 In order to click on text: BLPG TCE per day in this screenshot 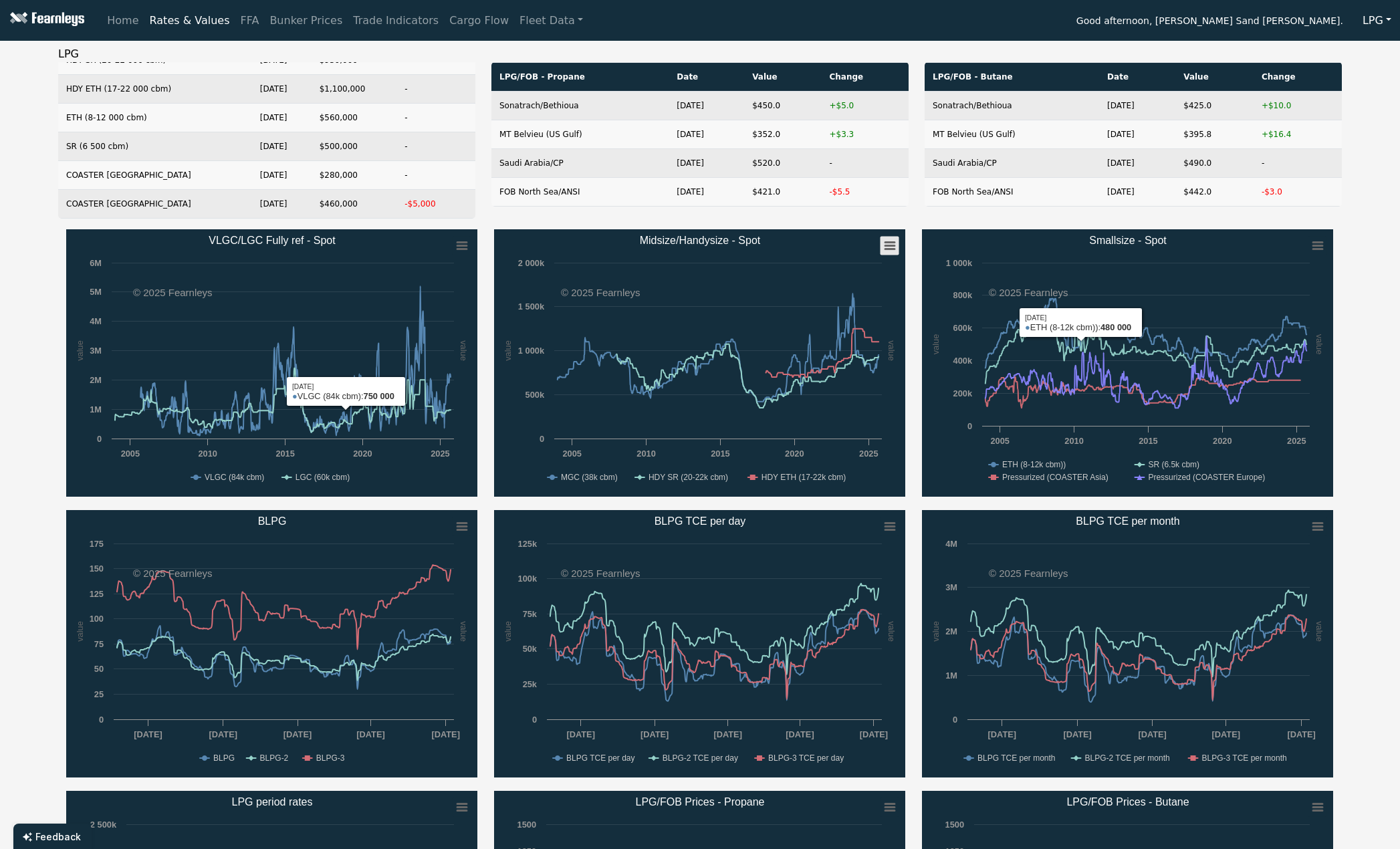, I will do `click(700, 521)`.